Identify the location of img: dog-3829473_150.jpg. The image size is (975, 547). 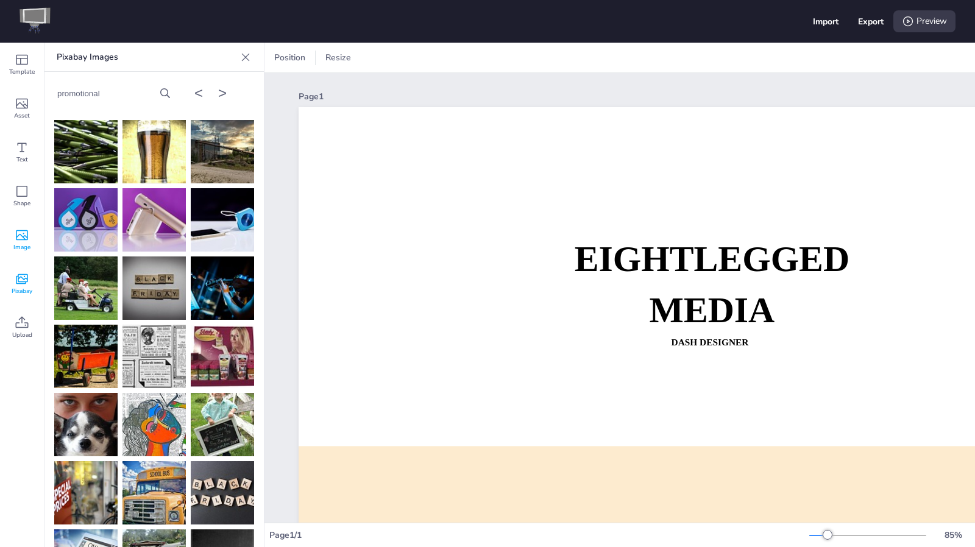
(86, 425).